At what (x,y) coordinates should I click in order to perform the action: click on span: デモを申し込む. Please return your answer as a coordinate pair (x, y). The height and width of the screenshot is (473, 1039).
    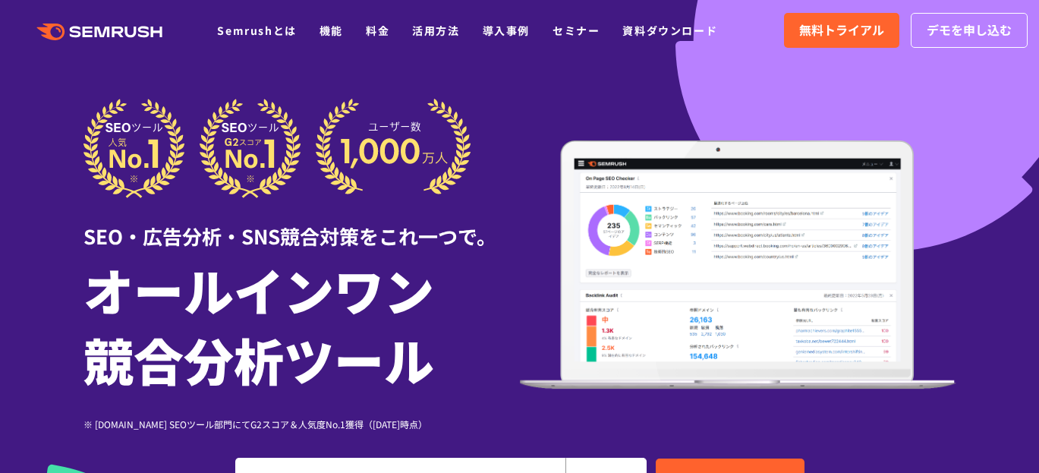
    Looking at the image, I should click on (969, 30).